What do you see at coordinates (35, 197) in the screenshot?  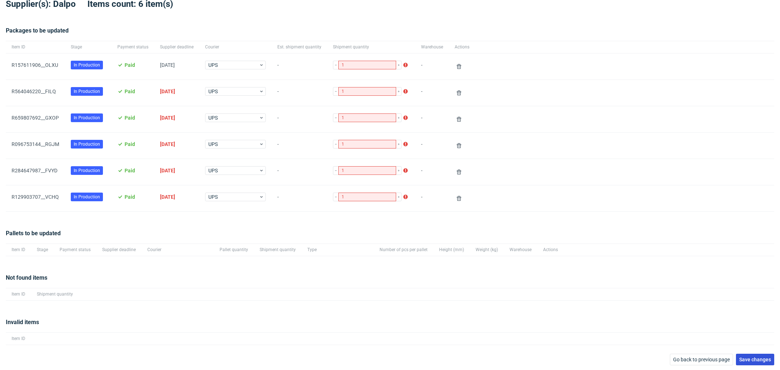 I see `a: R129903707__VCHQ` at bounding box center [35, 197].